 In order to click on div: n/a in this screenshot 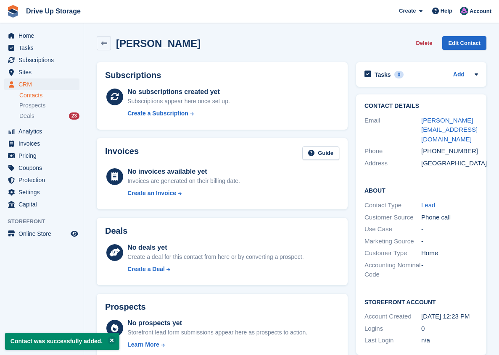, I will do `click(449, 341)`.